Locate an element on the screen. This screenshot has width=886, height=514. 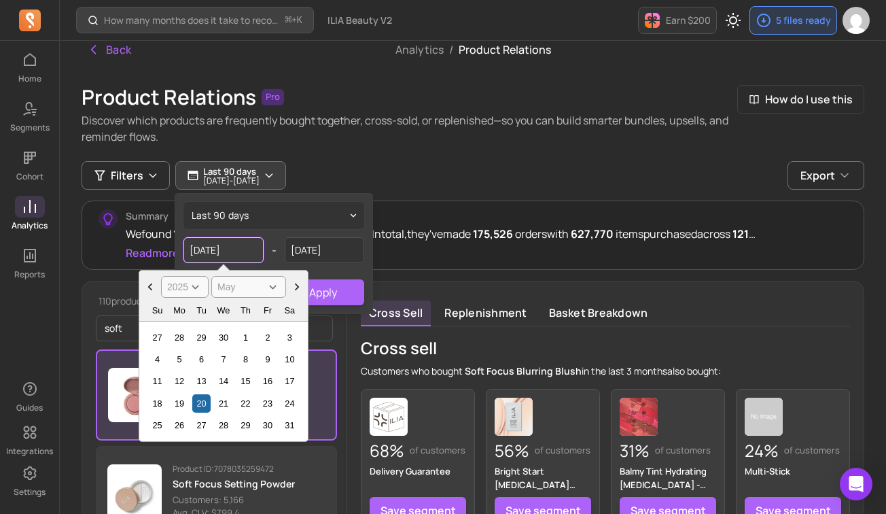
div: Choose Wednesday, April 30th, 2025 is located at coordinates (223, 337).